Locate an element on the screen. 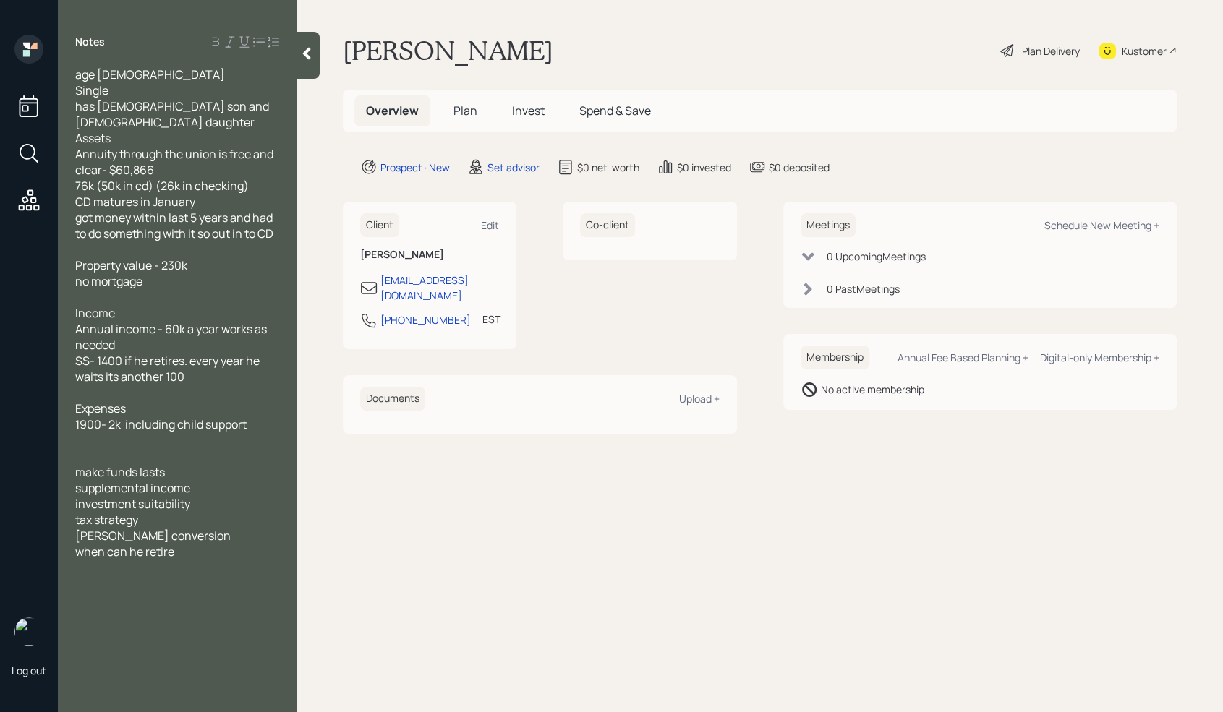 The image size is (1223, 712). div: Kustomer is located at coordinates (1144, 51).